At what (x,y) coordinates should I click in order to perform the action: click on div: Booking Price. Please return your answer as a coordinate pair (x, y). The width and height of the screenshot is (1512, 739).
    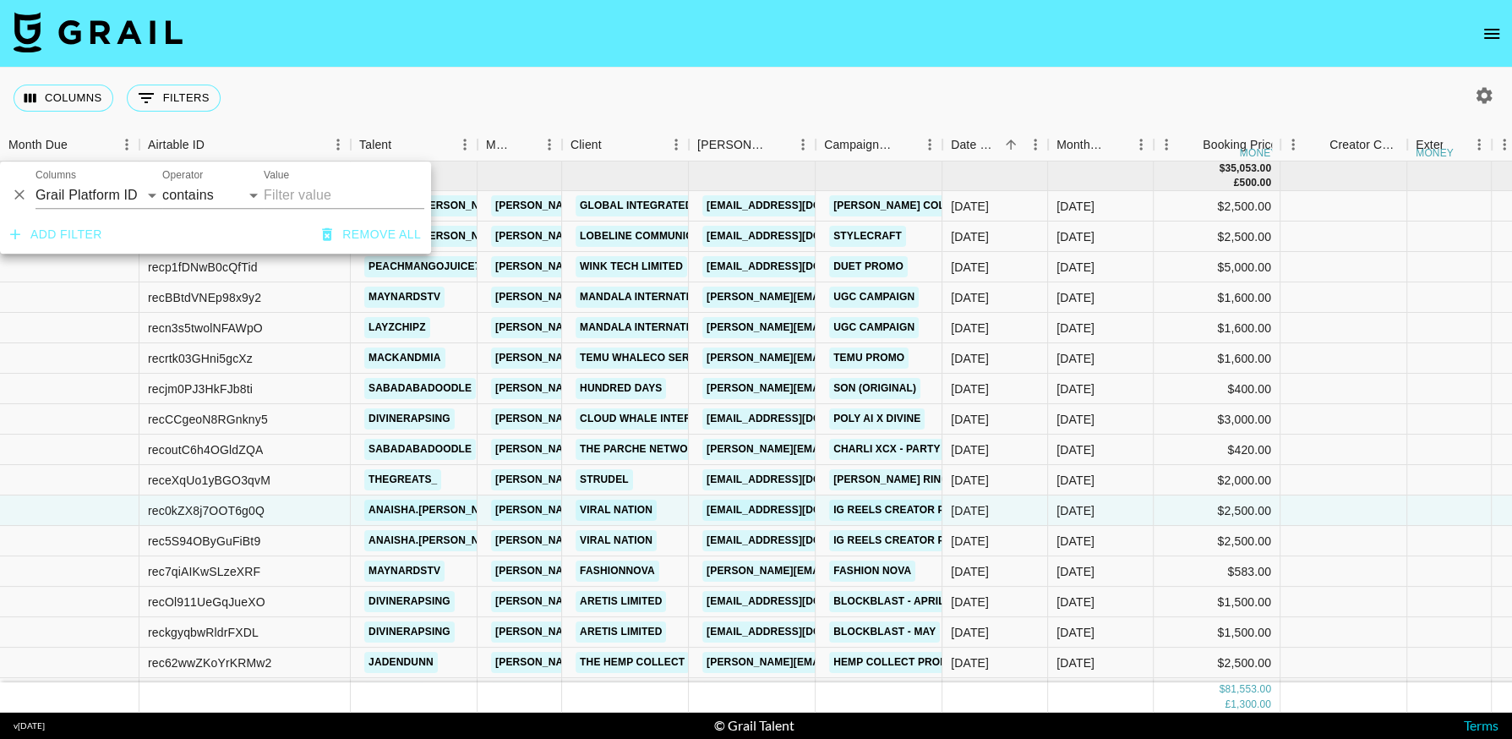
    Looking at the image, I should click on (1240, 145).